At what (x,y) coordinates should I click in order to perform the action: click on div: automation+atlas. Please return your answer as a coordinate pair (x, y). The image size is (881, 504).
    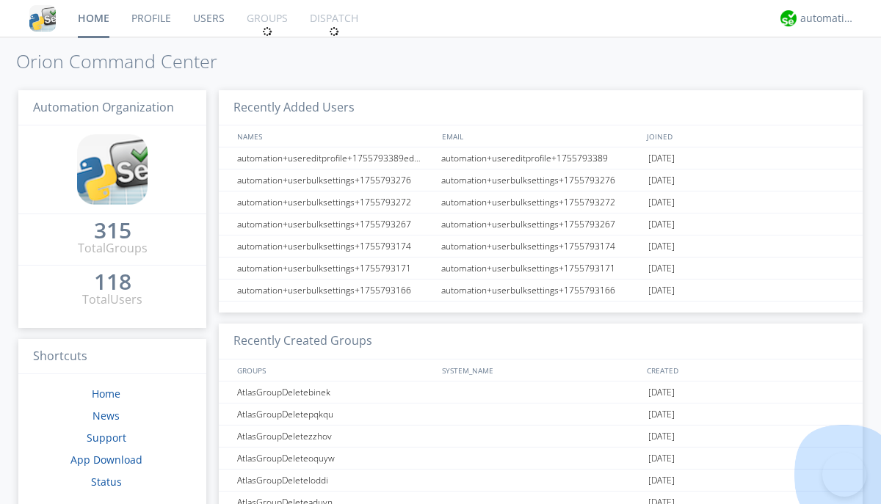
    Looking at the image, I should click on (827, 18).